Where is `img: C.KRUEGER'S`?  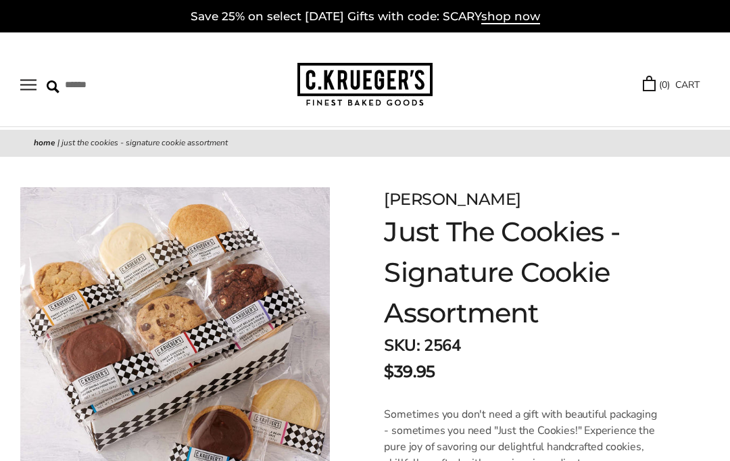
img: C.KRUEGER'S is located at coordinates (365, 85).